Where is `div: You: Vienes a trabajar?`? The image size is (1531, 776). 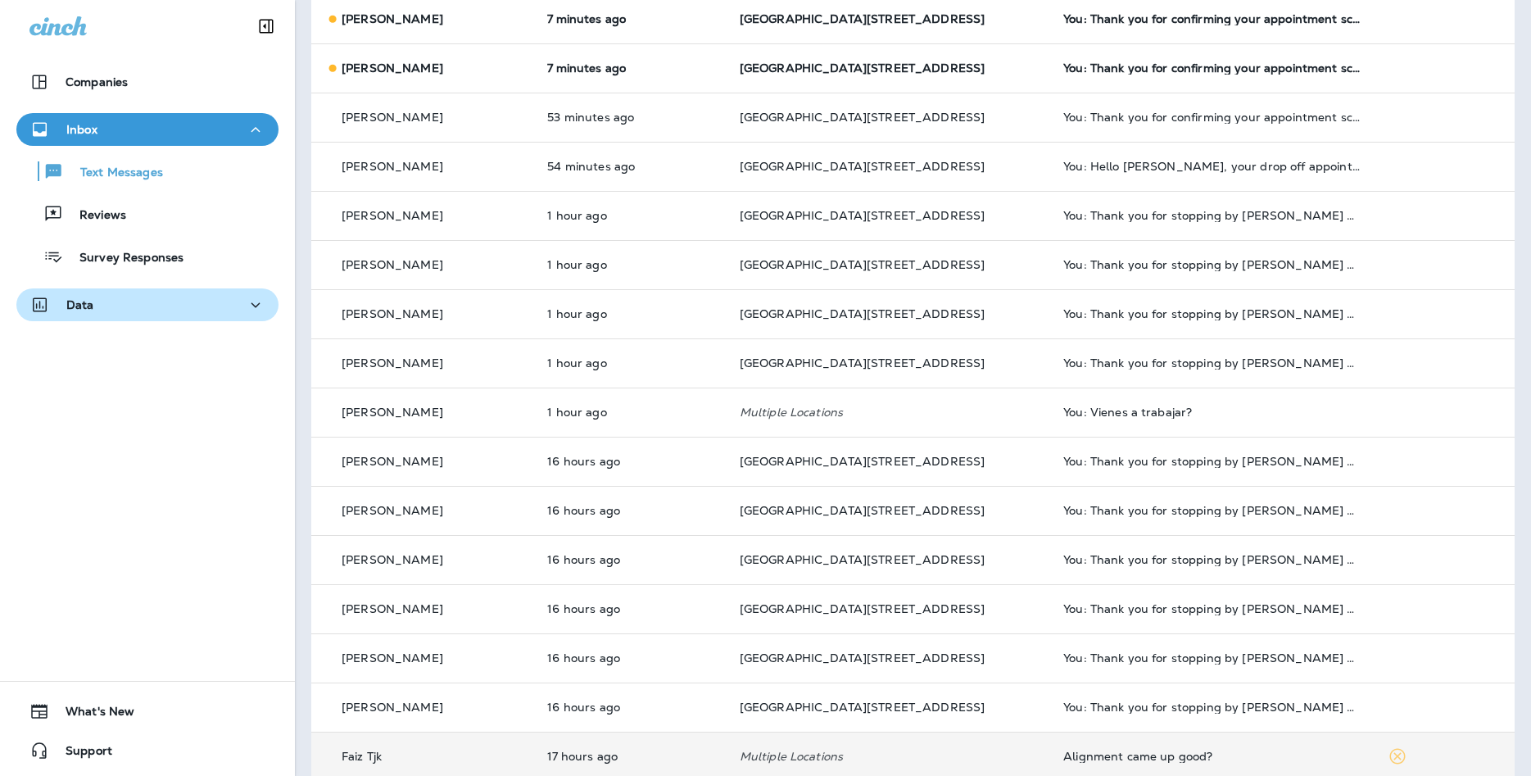 div: You: Vienes a trabajar? is located at coordinates (1211, 412).